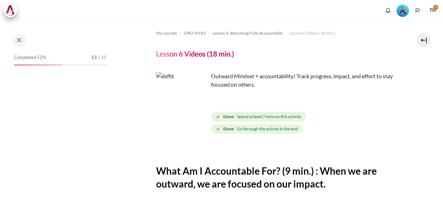 This screenshot has height=197, width=443. Describe the element at coordinates (195, 33) in the screenshot. I see `a: OPO VN B2` at that location.